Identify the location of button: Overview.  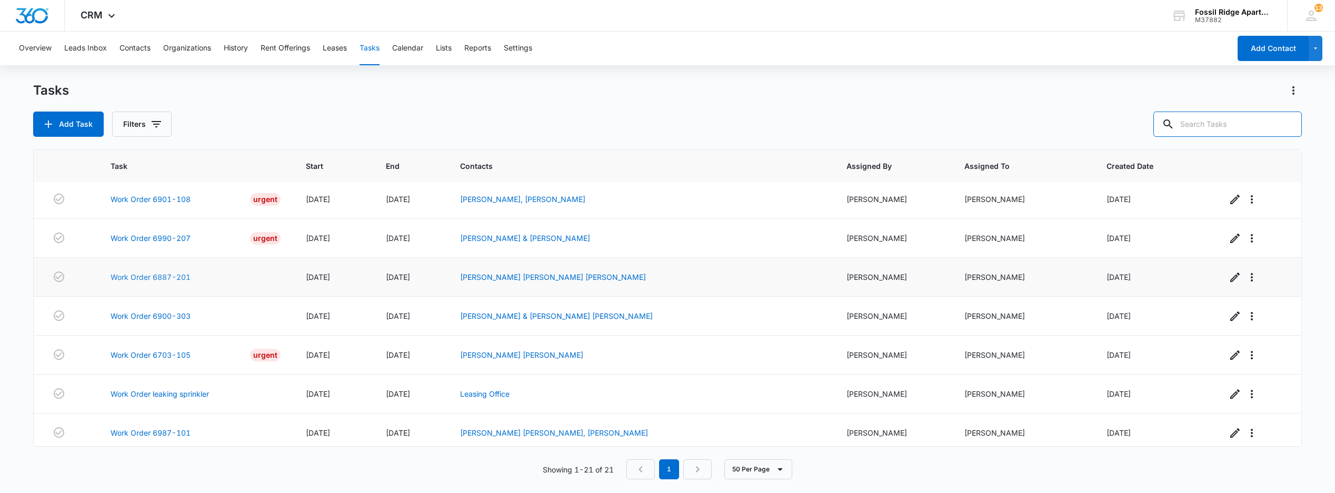
(35, 48).